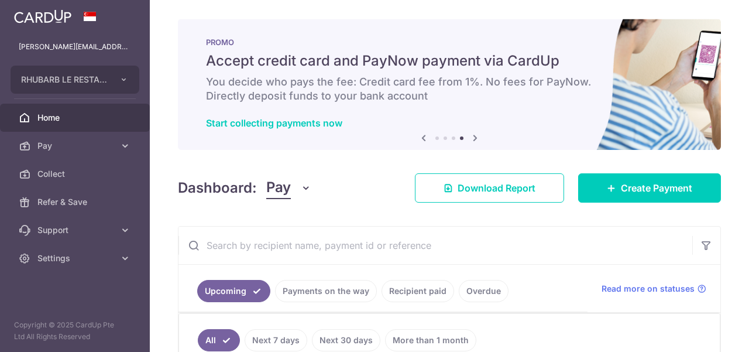  I want to click on input: Search by recipient name, payment id or reference, so click(435, 245).